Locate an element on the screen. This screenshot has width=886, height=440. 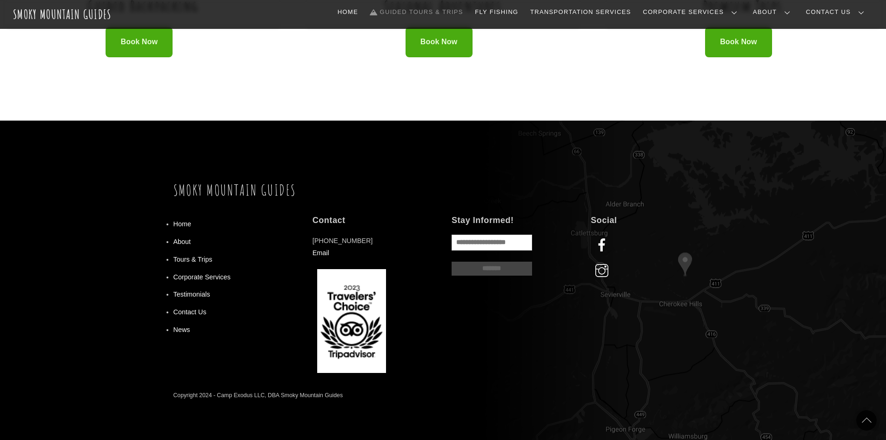
h4: Social is located at coordinates (652, 220).